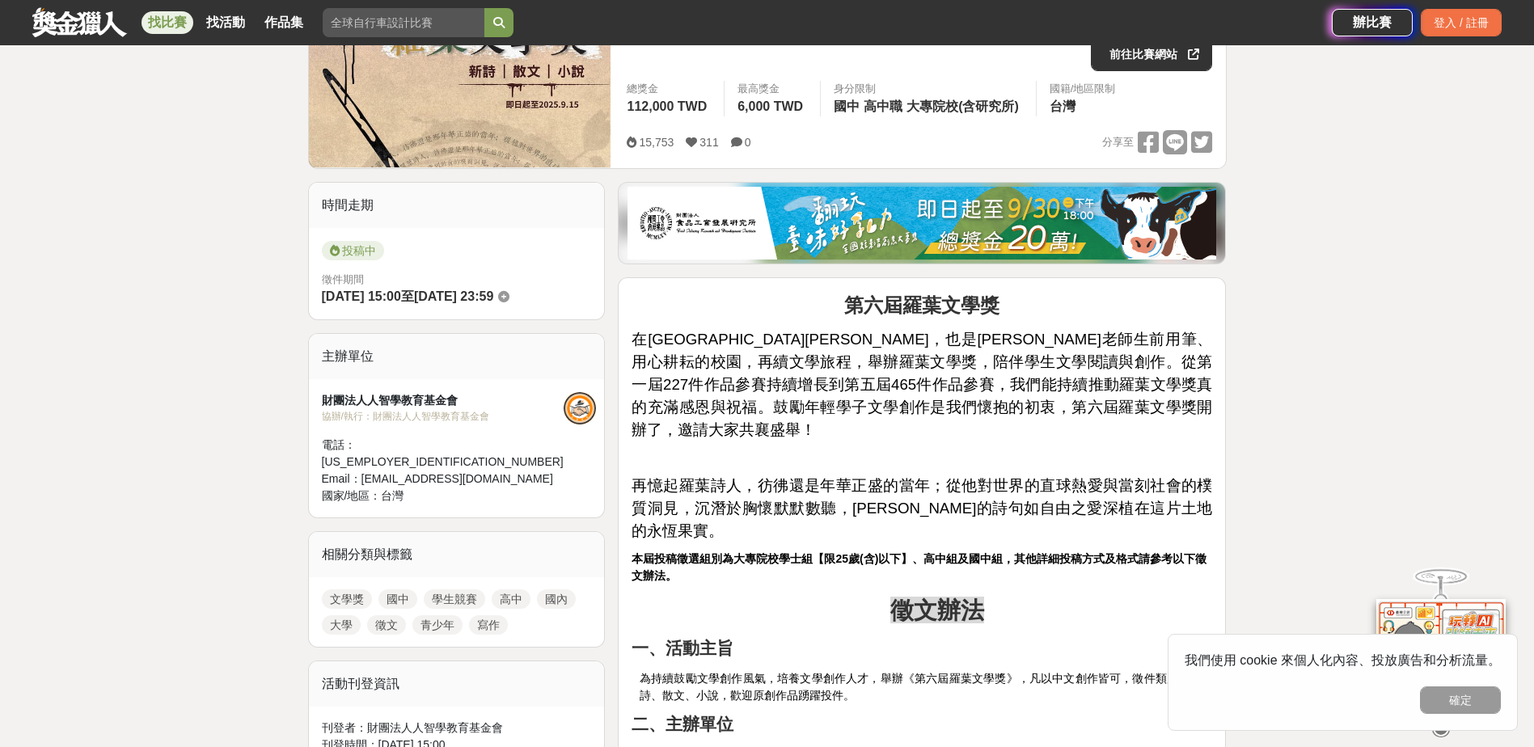  What do you see at coordinates (1372, 23) in the screenshot?
I see `div: 辦比賽` at bounding box center [1372, 23].